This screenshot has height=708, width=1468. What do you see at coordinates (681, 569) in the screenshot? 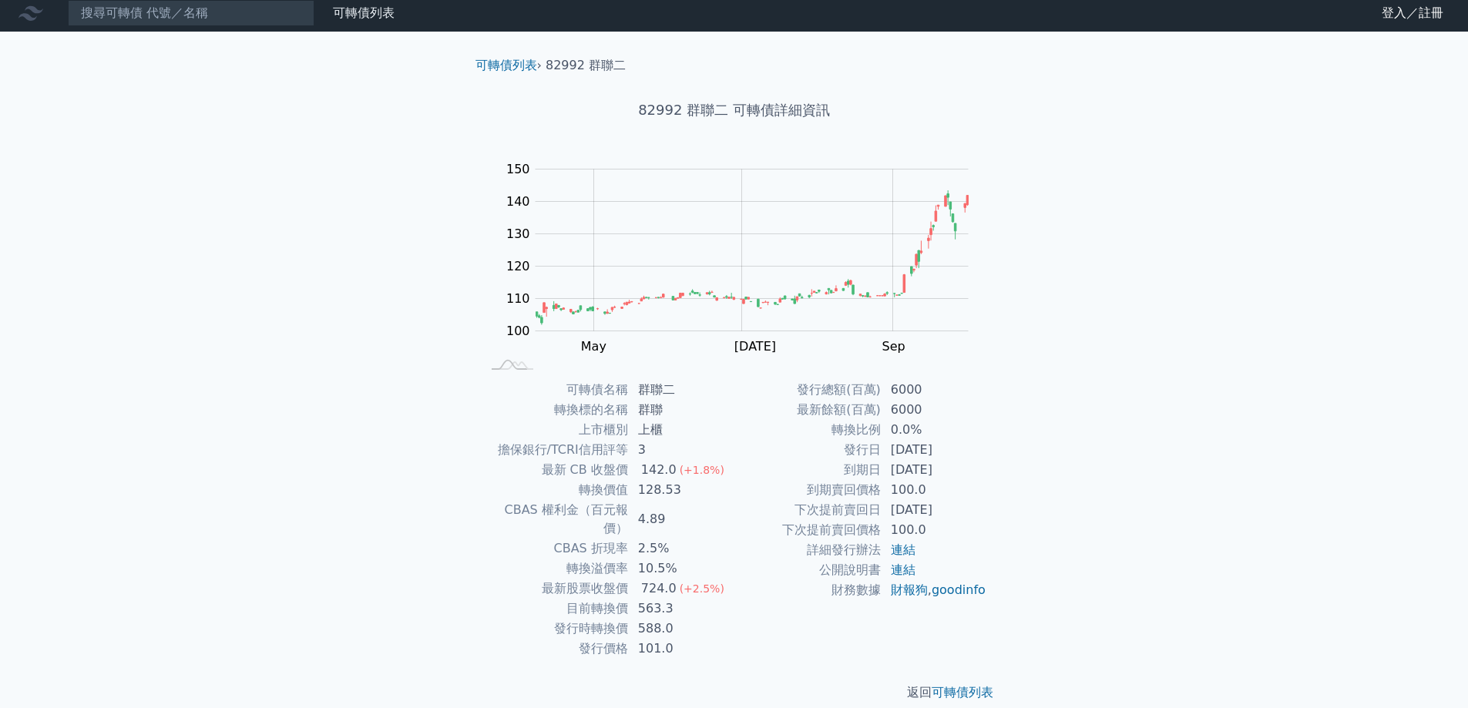
I see `td: 10.5%` at bounding box center [681, 569].